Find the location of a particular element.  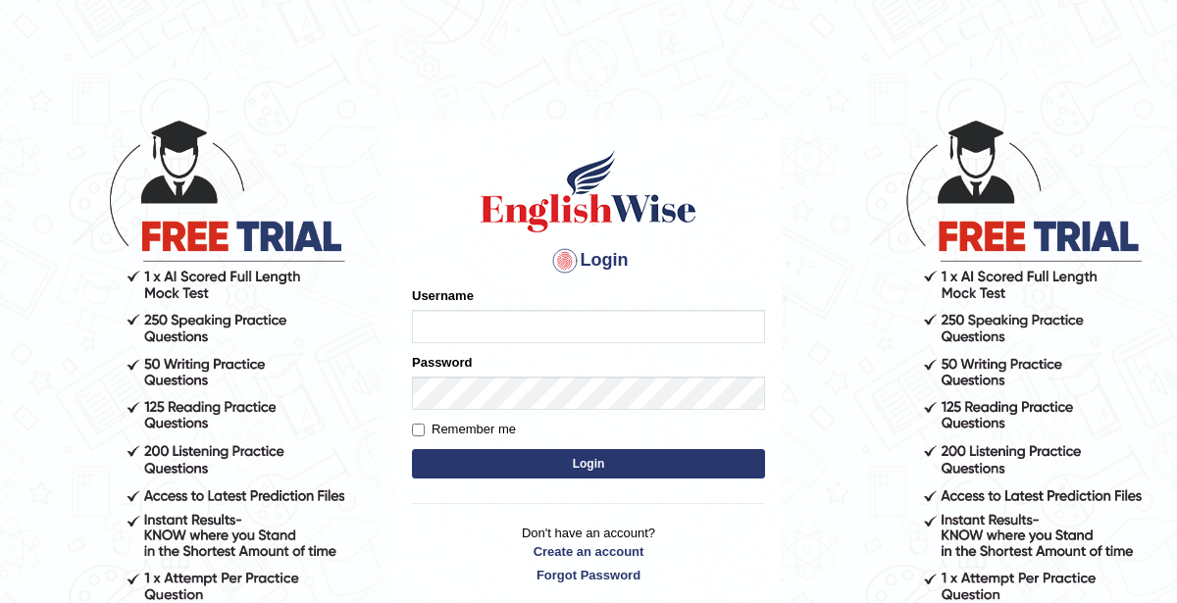

a: Create an account is located at coordinates (588, 551).